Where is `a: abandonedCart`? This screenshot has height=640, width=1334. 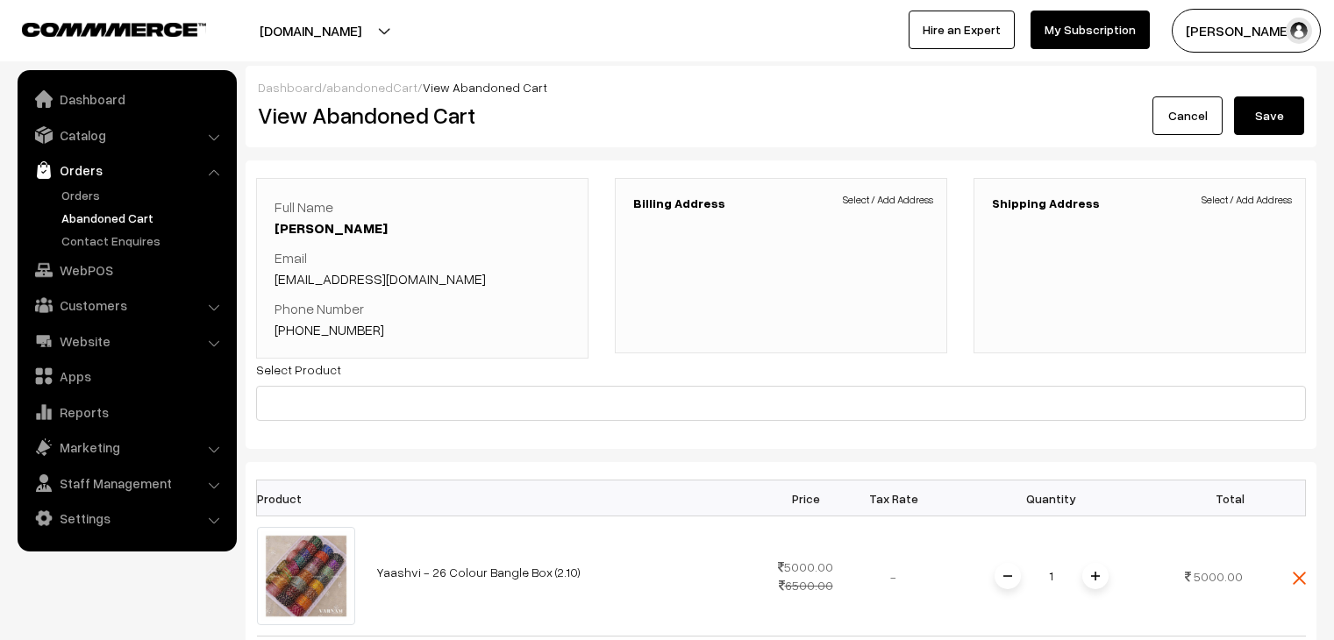
a: abandonedCart is located at coordinates (372, 87).